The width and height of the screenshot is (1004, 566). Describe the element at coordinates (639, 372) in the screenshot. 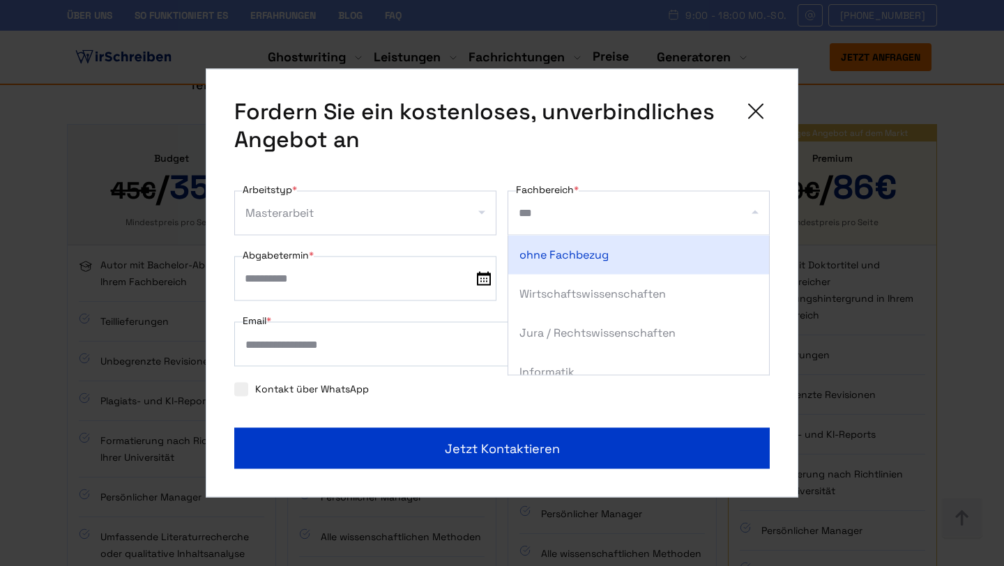

I see `div: Informatik` at that location.